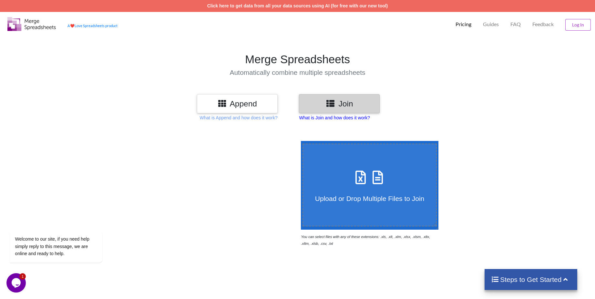 The height and width of the screenshot is (299, 595). What do you see at coordinates (531, 280) in the screenshot?
I see `h4: Steps to Get Started` at bounding box center [531, 280].